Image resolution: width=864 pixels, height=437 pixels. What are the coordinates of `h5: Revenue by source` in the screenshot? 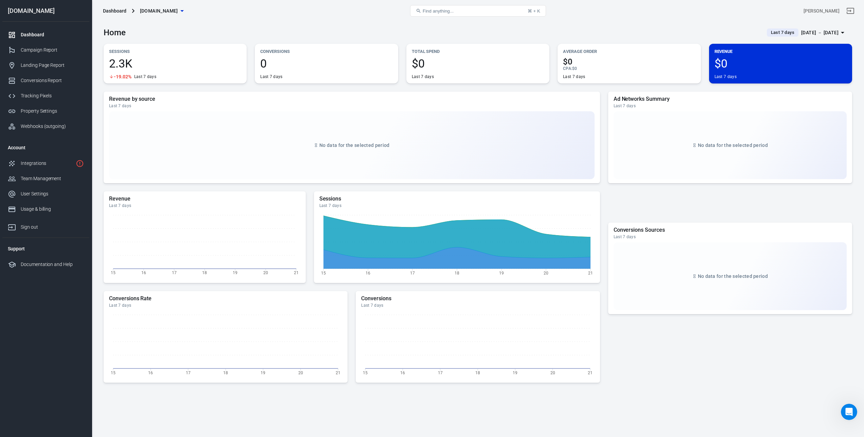 It's located at (352, 99).